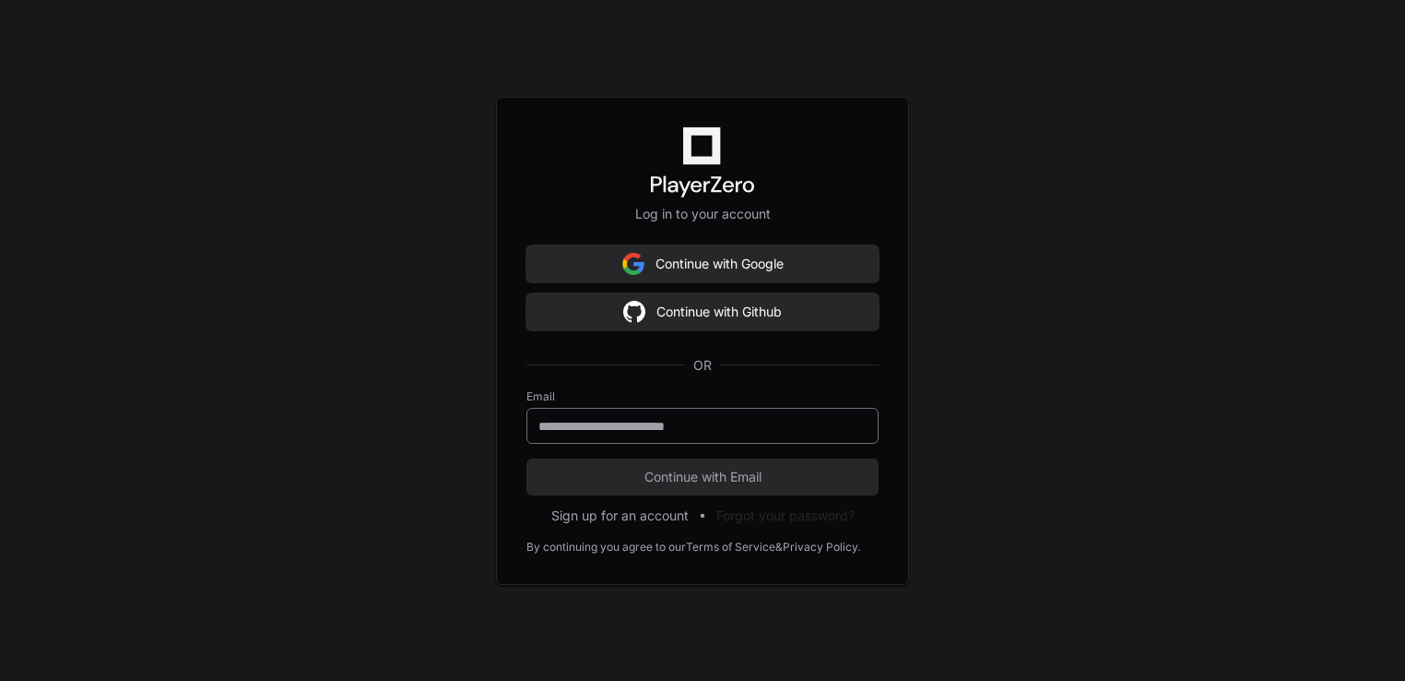  Describe the element at coordinates (703, 264) in the screenshot. I see `button: Continue with Google` at that location.